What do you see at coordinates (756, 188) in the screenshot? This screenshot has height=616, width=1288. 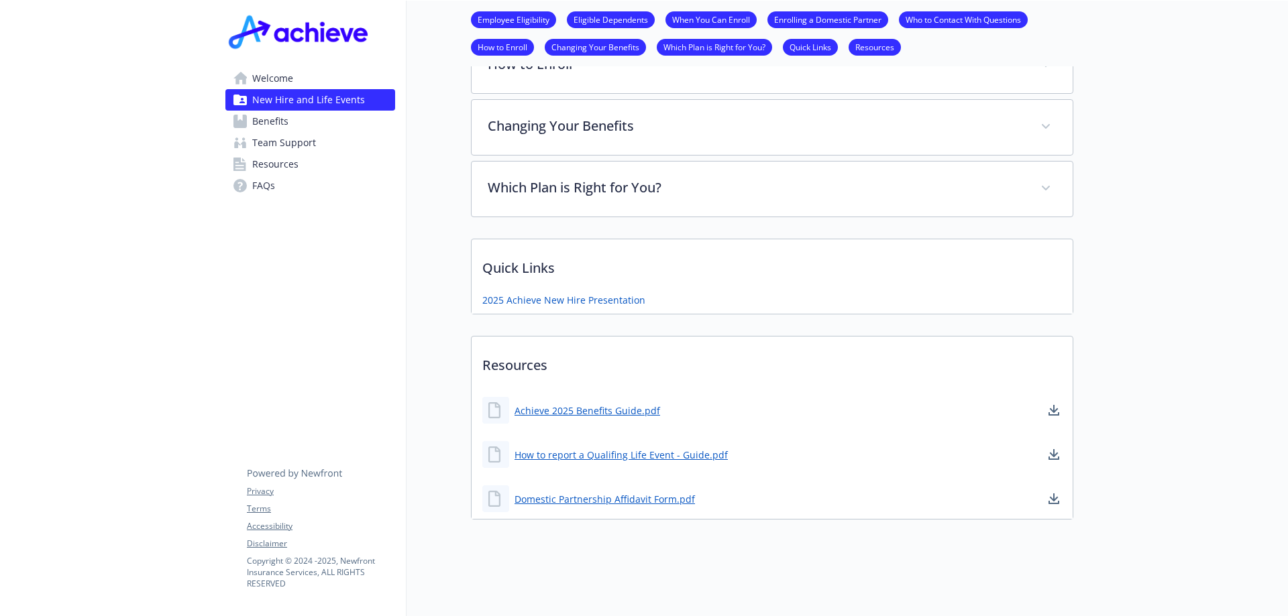 I see `p: Which Plan is Right for You?` at bounding box center [756, 188].